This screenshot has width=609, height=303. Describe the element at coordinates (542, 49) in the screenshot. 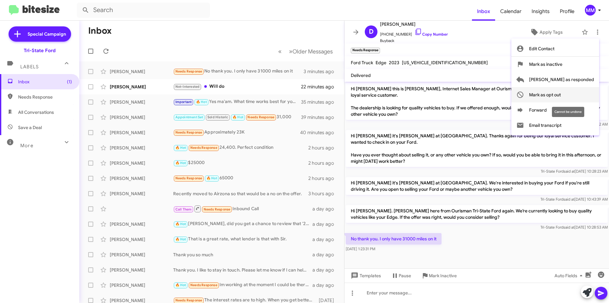

I see `span: Edit Contact` at that location.